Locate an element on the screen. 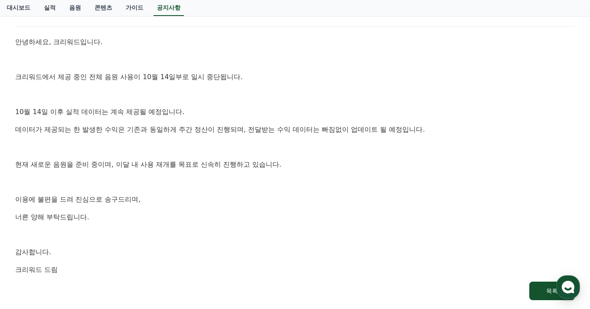 The width and height of the screenshot is (590, 309). p: 크리워드 드림 is located at coordinates (295, 270).